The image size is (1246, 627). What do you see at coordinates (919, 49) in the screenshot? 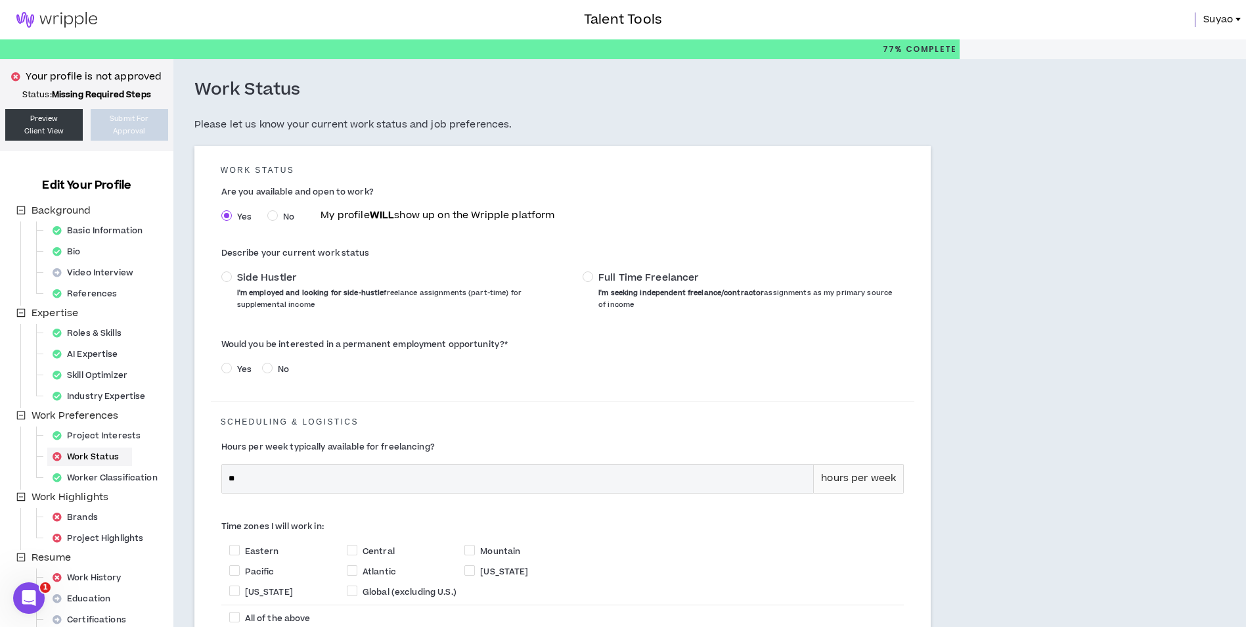
I see `p: 77%` at bounding box center [919, 49].